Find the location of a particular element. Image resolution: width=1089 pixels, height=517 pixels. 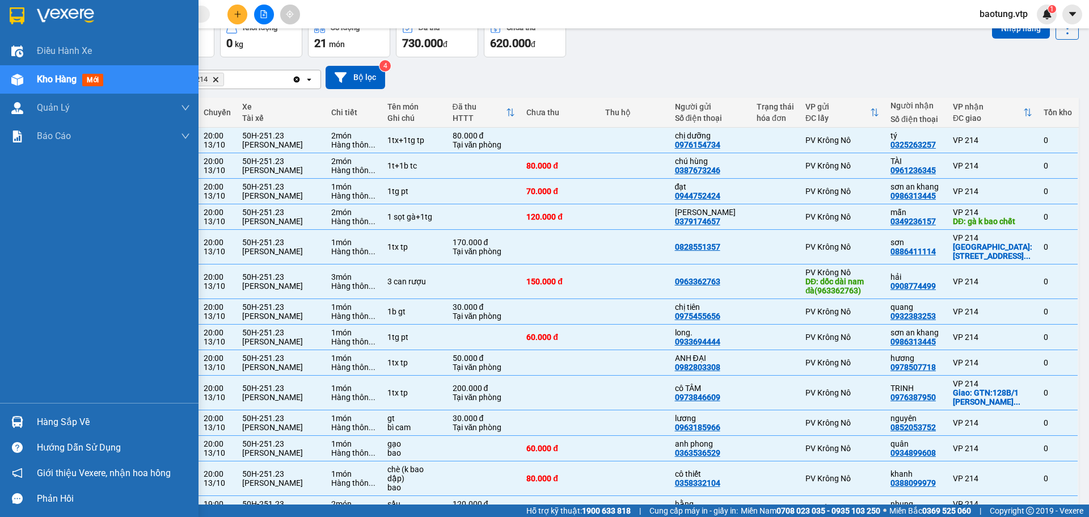

svg: open is located at coordinates (309, 79).